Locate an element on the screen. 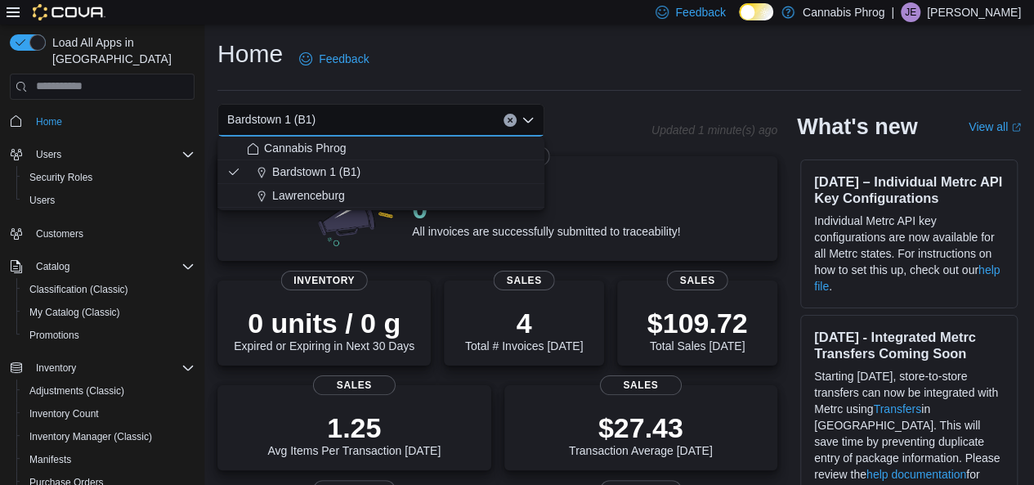 The image size is (1034, 485). p: 1.25 is located at coordinates (354, 427).